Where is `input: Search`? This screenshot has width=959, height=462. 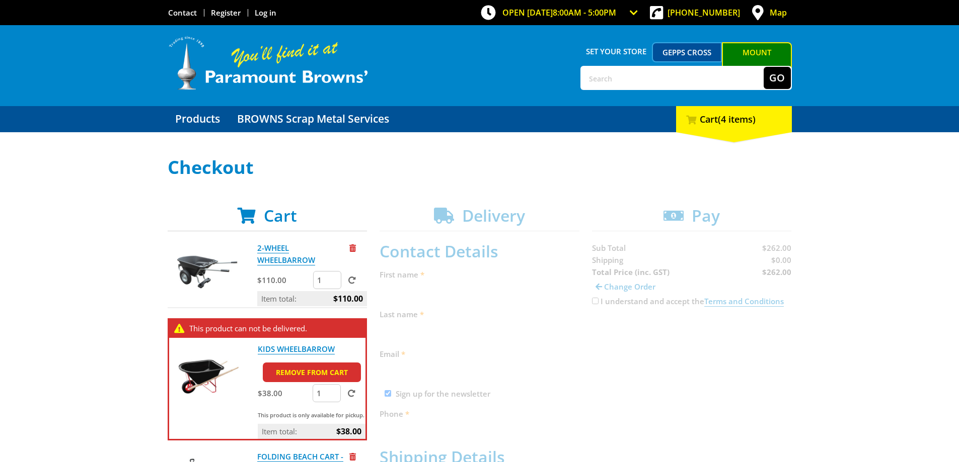
input: Search is located at coordinates (672, 78).